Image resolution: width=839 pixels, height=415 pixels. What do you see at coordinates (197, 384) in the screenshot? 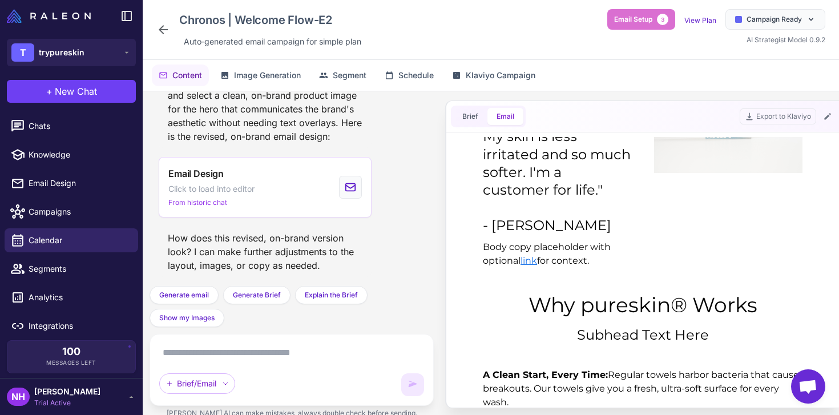
I see `div: Brief/Email` at bounding box center [197, 384].